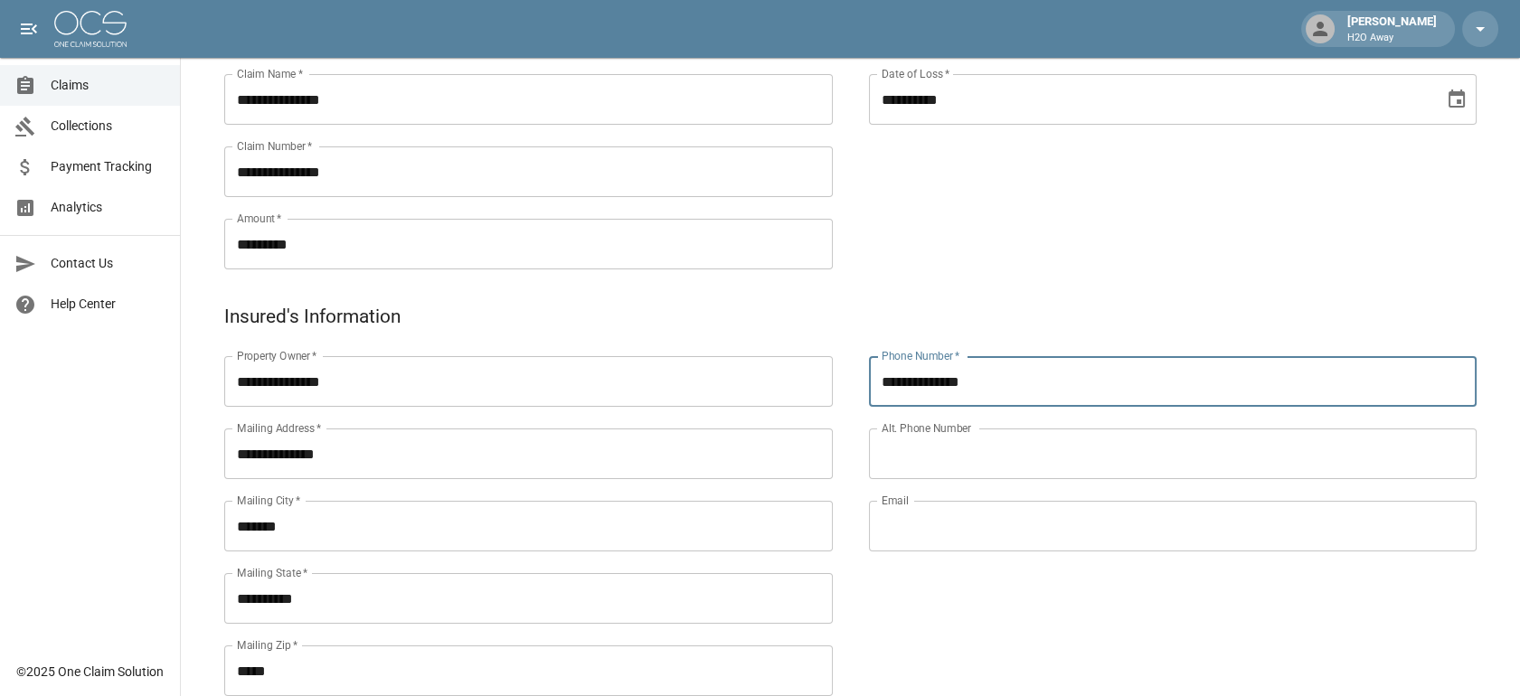 This screenshot has height=696, width=1520. Describe the element at coordinates (269, 500) in the screenshot. I see `label: Mailing City` at that location.